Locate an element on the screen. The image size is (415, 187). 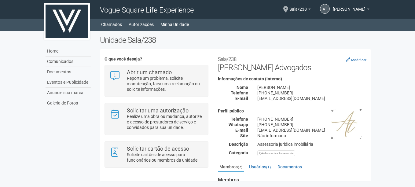
small: (1) is located at coordinates (269, 167).